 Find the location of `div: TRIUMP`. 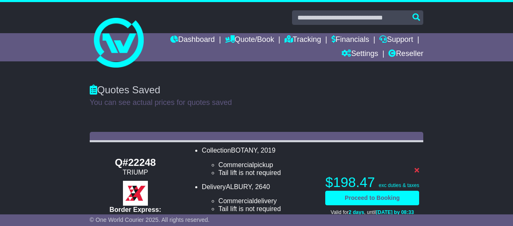

div: TRIUMP is located at coordinates (135, 172).